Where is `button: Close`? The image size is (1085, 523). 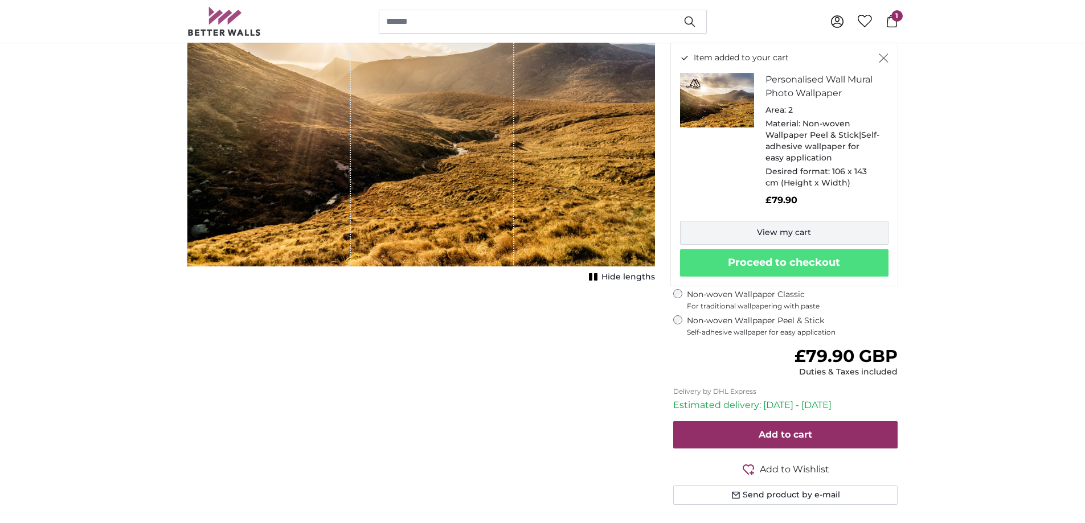 button: Close is located at coordinates (883, 58).